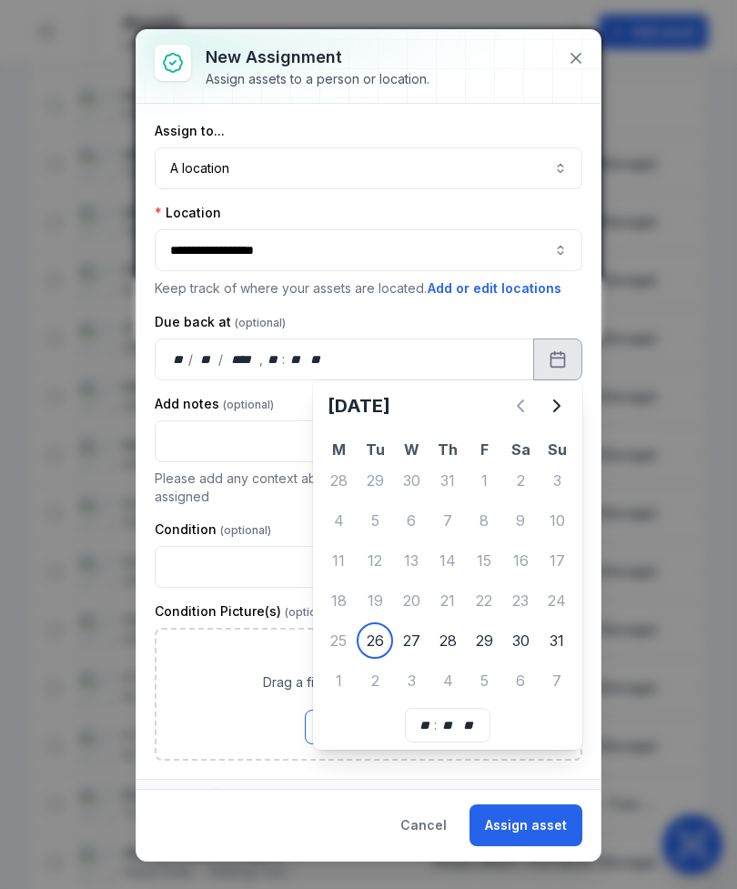  I want to click on div: Monday 11 August 2025, so click(338, 560).